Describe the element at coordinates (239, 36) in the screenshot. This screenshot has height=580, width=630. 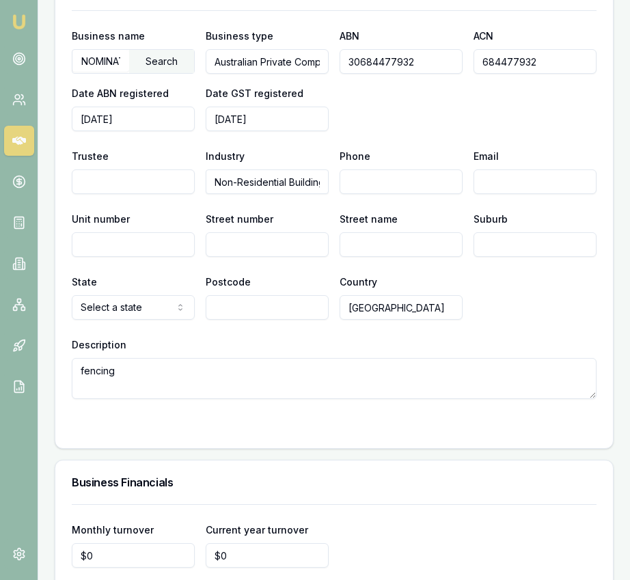
I see `label: Business type` at that location.